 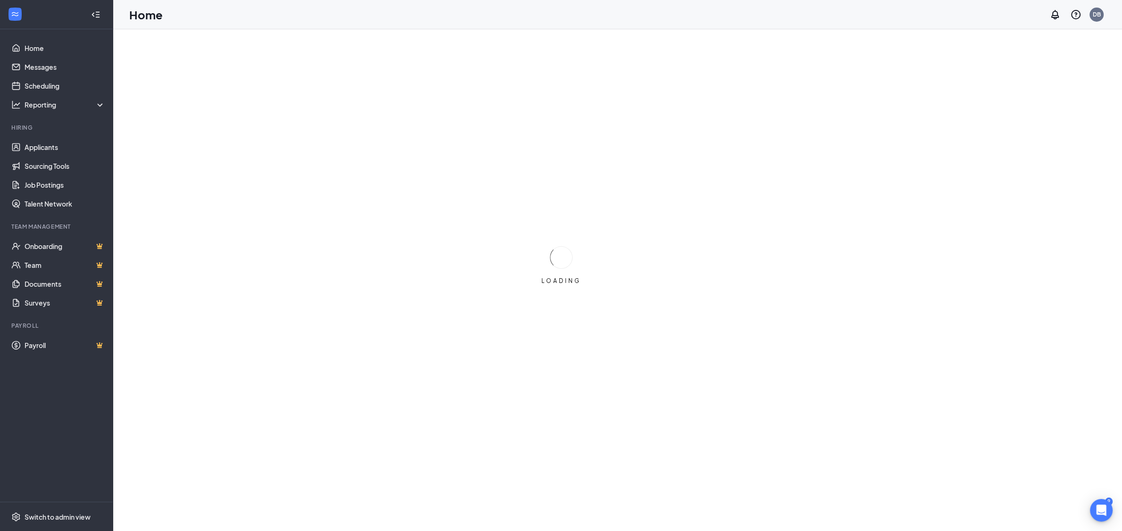 I want to click on a: Sourcing Tools, so click(x=65, y=166).